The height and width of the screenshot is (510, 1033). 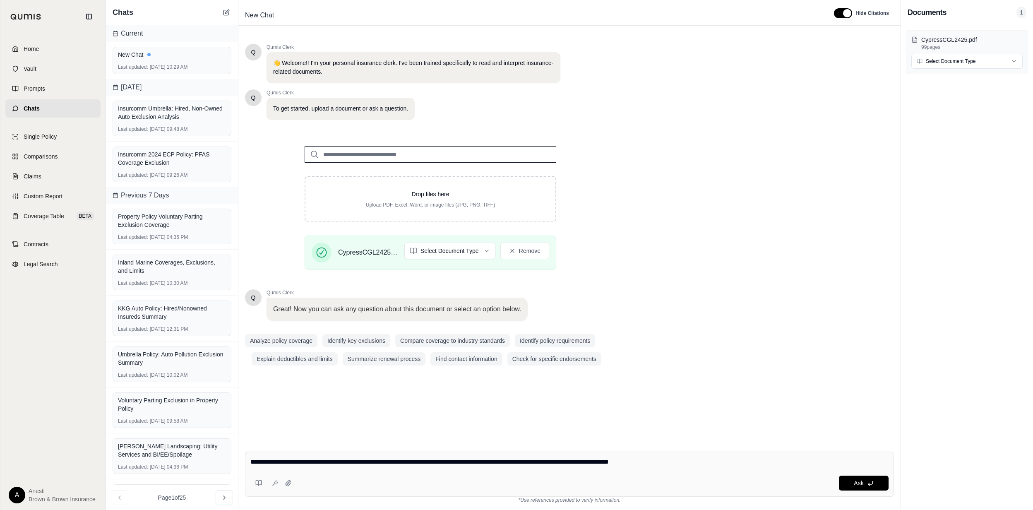 What do you see at coordinates (172, 313) in the screenshot?
I see `div: KKG Auto Policy: Hired/Nonowned Insureds Summary` at bounding box center [172, 313].